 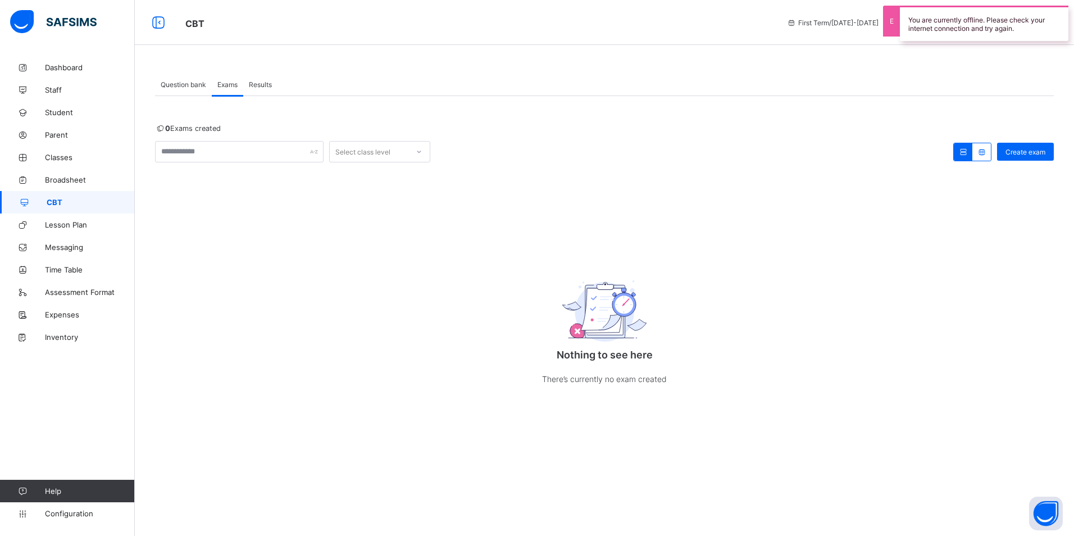 I want to click on span: Help, so click(x=89, y=491).